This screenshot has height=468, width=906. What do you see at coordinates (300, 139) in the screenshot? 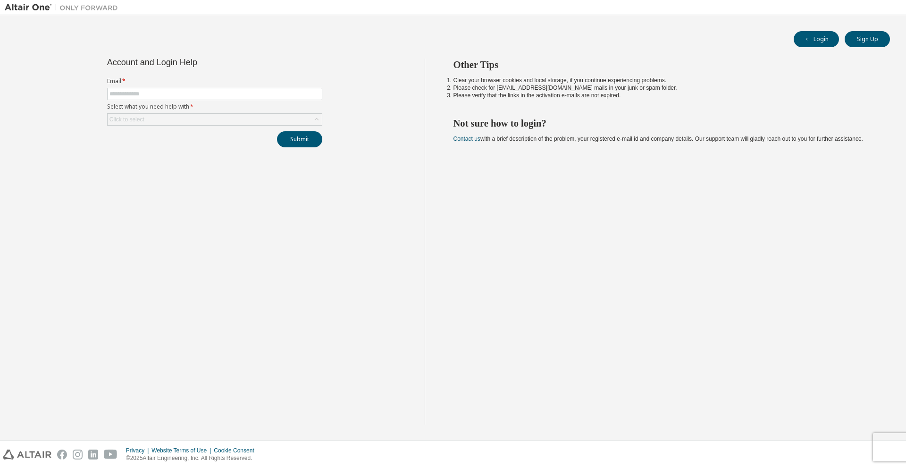
I see `button: Submit` at bounding box center [300, 139].